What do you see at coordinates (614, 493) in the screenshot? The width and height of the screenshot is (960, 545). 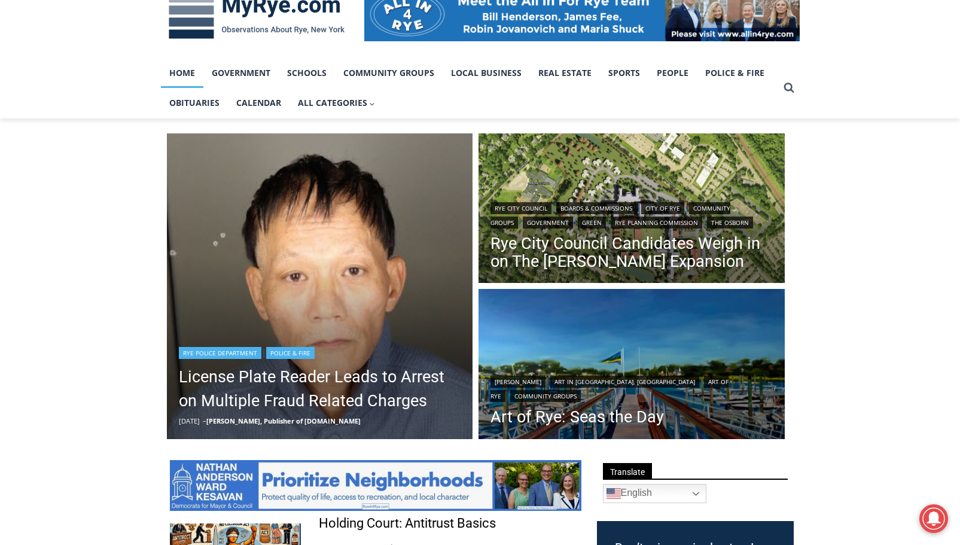 I see `img: en` at bounding box center [614, 493].